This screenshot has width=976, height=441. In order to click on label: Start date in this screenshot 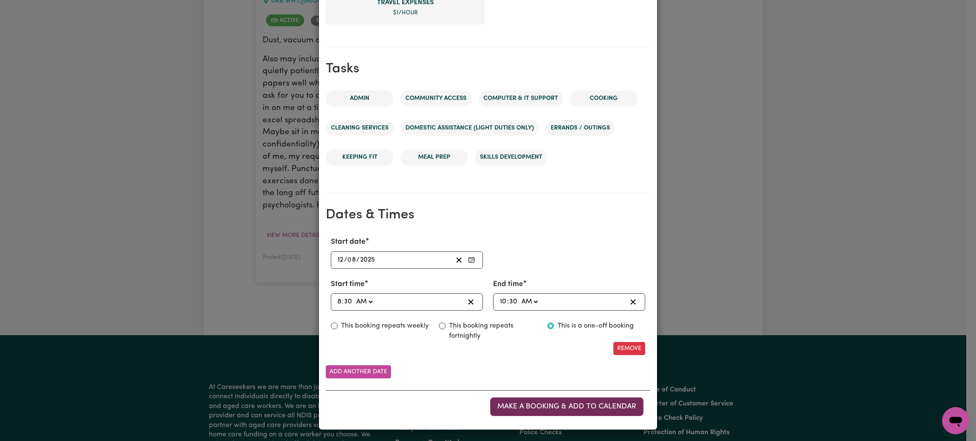, I will do `click(348, 242)`.